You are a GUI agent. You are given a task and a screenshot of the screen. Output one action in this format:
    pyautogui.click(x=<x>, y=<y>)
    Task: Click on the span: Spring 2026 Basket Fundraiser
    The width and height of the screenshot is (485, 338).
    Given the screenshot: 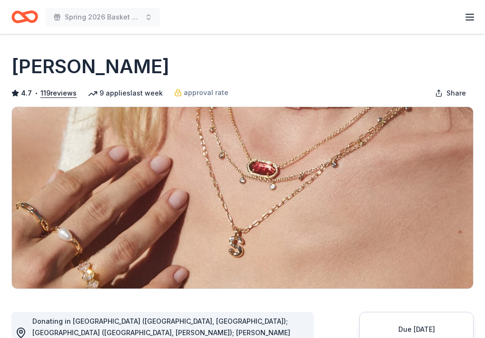 What is the action you would take?
    pyautogui.click(x=103, y=17)
    